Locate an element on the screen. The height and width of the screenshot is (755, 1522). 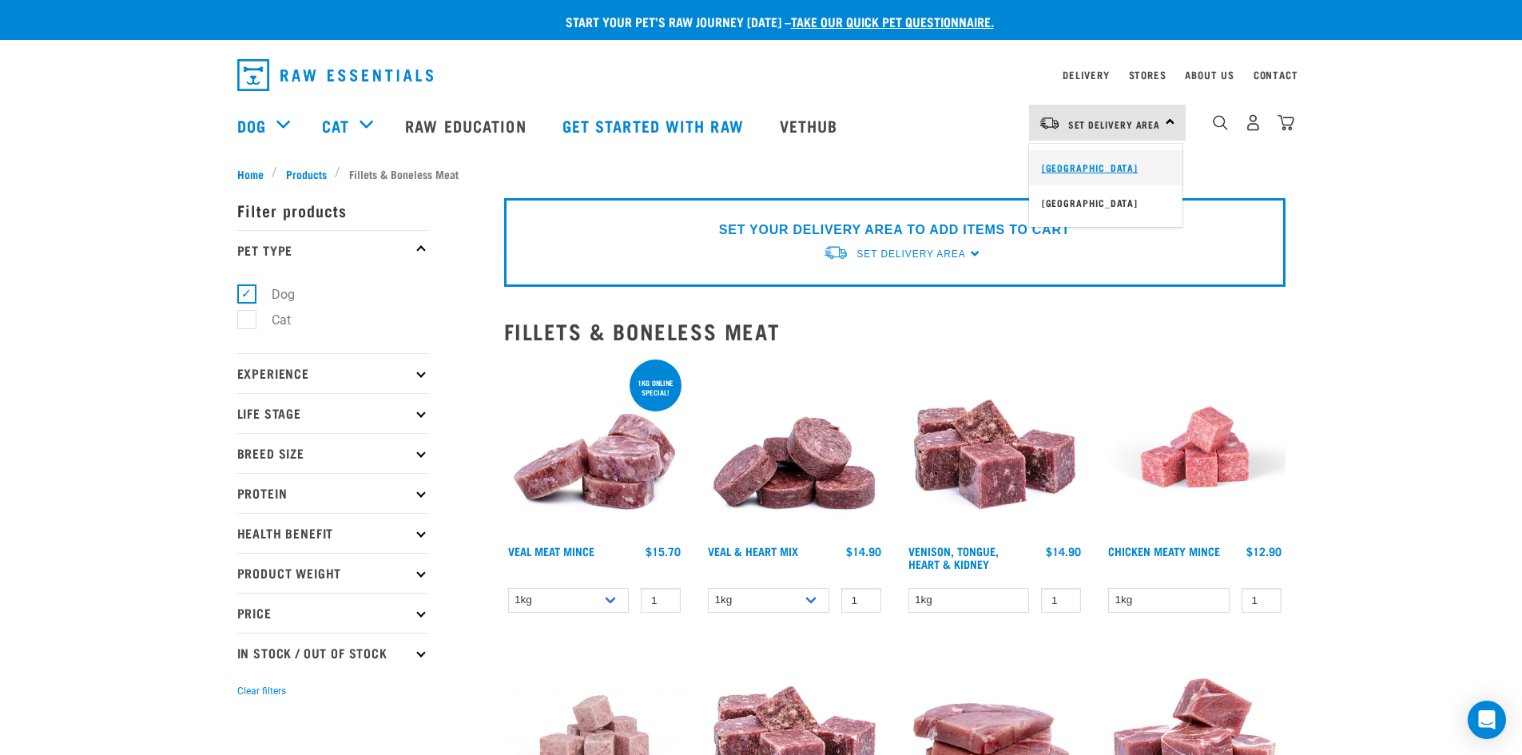
a: Chicken Meaty Mince is located at coordinates (1164, 551).